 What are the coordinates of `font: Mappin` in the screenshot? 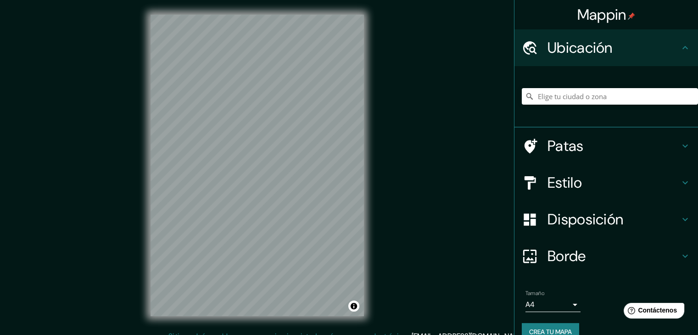 It's located at (602, 15).